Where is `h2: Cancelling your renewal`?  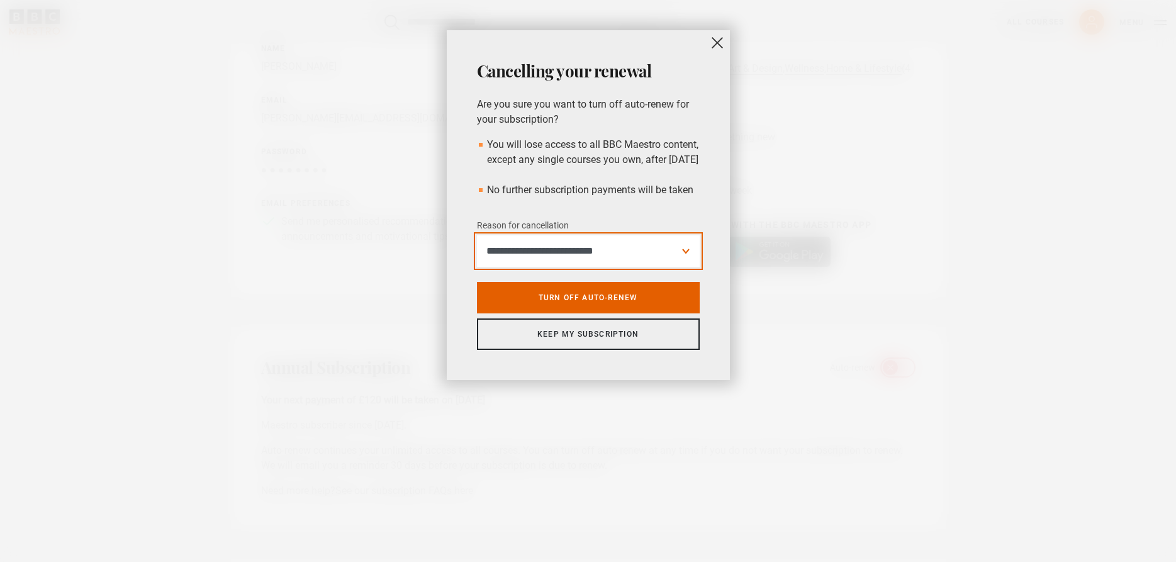 h2: Cancelling your renewal is located at coordinates (589, 71).